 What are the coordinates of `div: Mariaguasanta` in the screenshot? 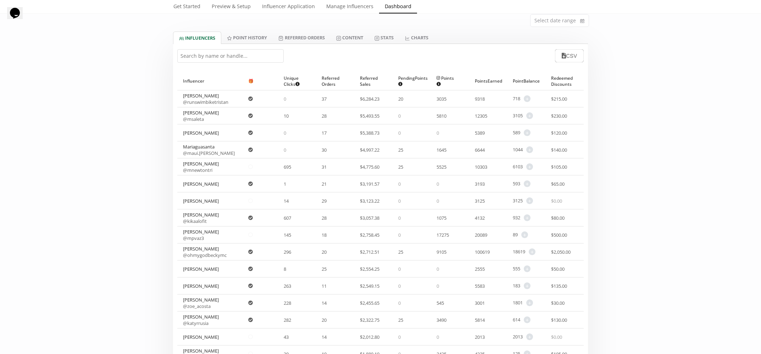 It's located at (209, 150).